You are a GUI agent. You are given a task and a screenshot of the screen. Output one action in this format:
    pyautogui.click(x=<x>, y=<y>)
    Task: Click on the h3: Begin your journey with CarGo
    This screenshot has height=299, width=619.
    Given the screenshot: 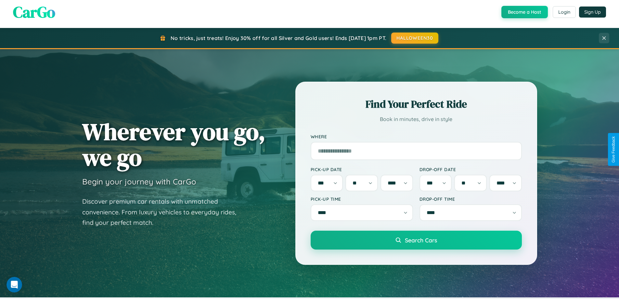 What is the action you would take?
    pyautogui.click(x=139, y=181)
    